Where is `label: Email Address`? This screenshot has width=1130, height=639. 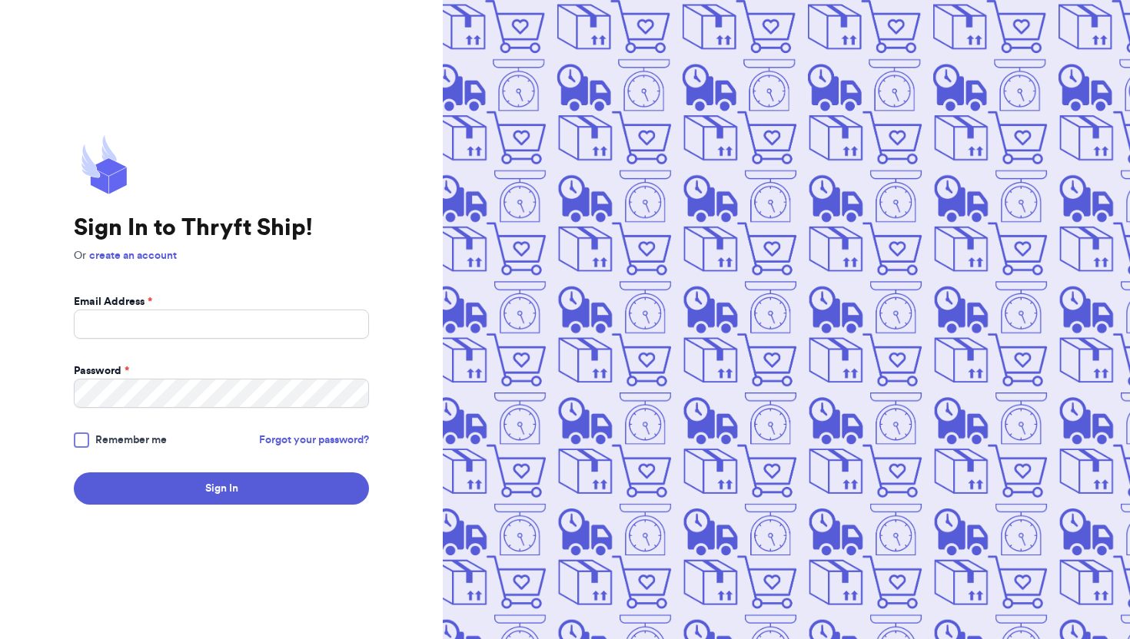 label: Email Address is located at coordinates (113, 302).